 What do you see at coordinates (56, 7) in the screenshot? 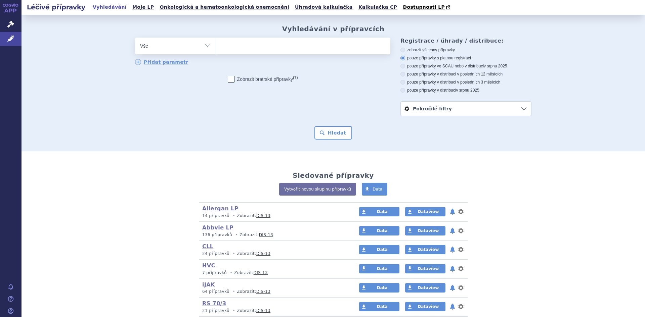
I see `h2: Léčivé přípravky` at bounding box center [56, 7].